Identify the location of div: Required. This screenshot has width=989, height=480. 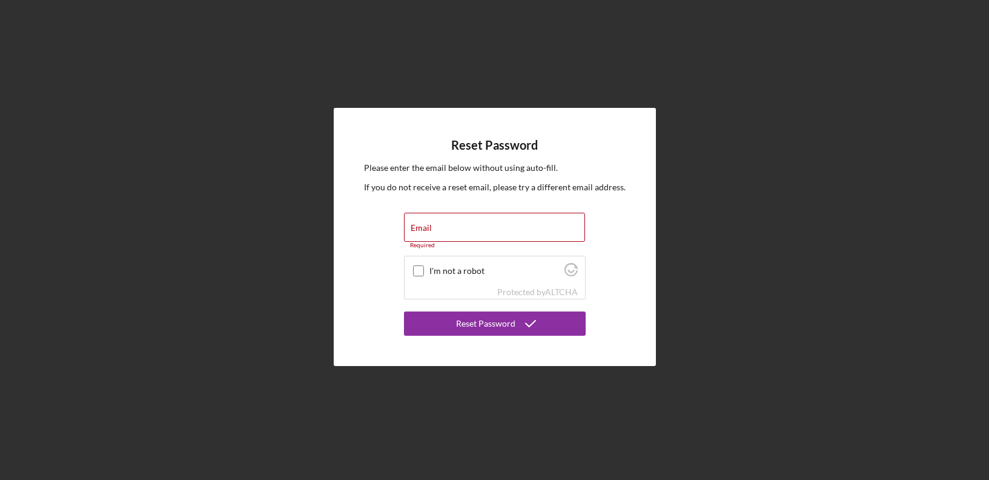
(495, 245).